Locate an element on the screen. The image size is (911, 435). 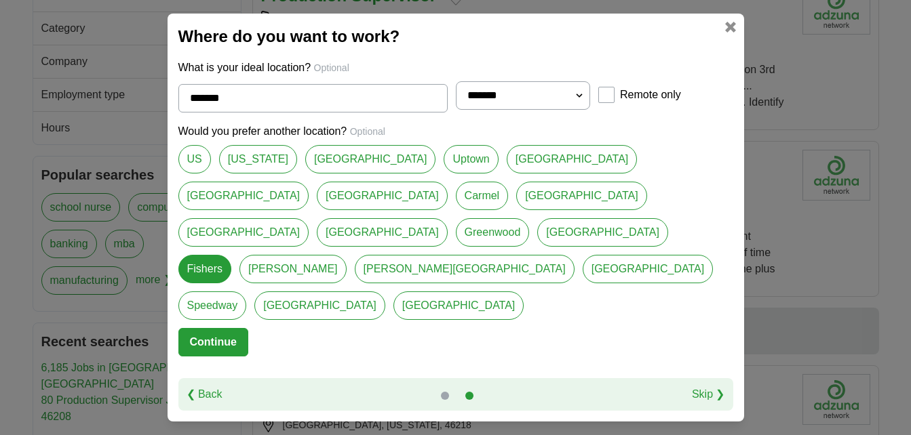
p: Would you prefer another location? is located at coordinates (456, 132).